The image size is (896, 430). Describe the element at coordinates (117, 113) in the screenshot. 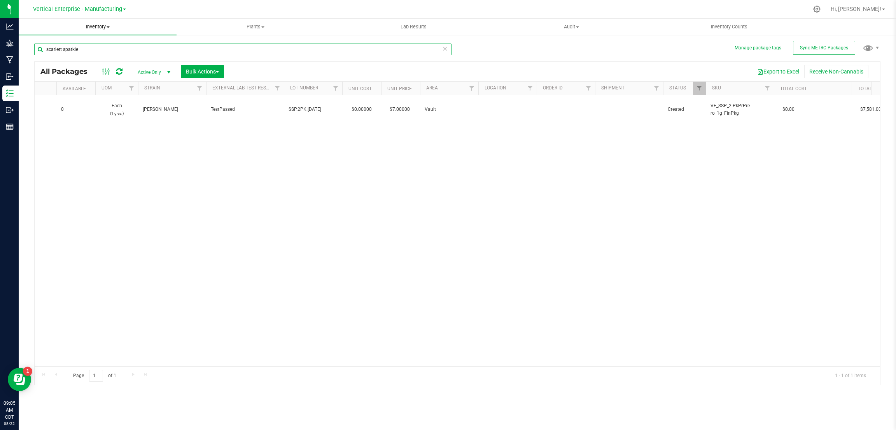

I see `p: (1 g ea.)` at that location.